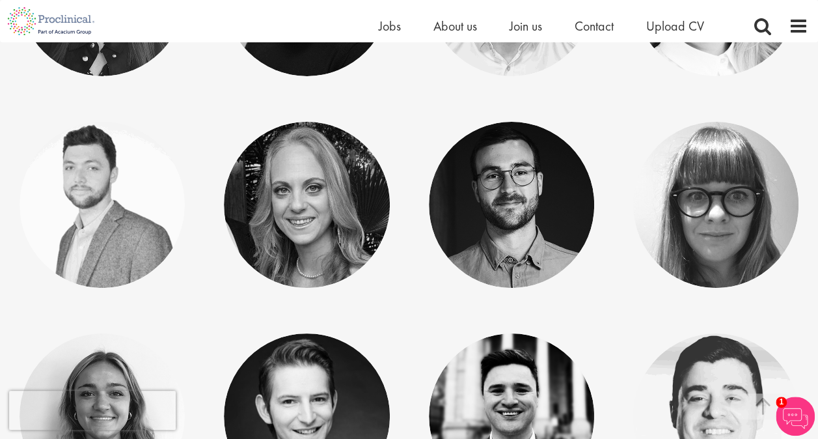 The height and width of the screenshot is (439, 818). I want to click on a: Jobs, so click(390, 26).